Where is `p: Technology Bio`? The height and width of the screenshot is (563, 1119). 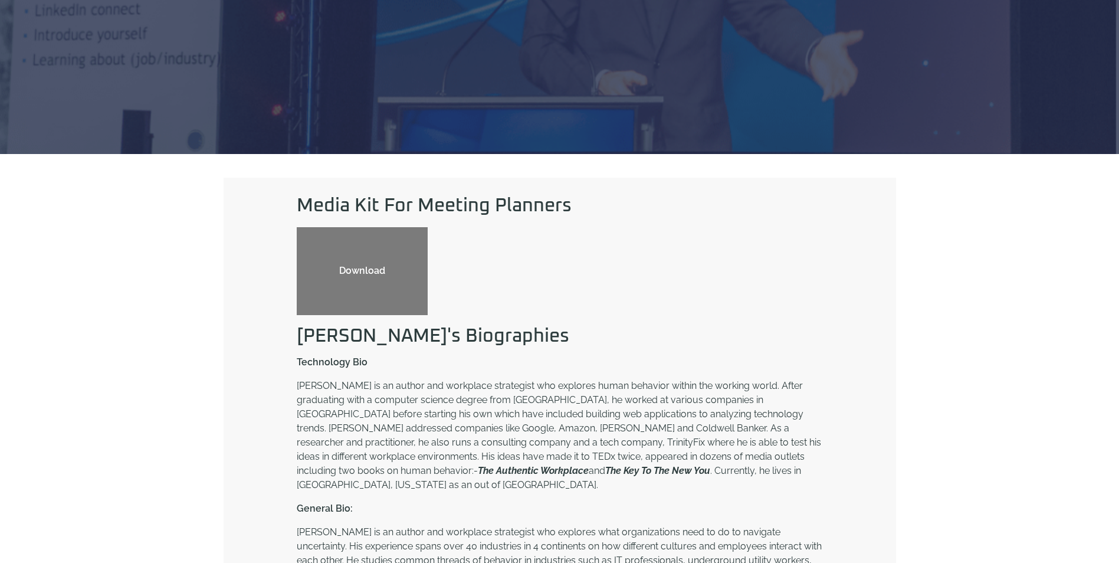 p: Technology Bio is located at coordinates (560, 362).